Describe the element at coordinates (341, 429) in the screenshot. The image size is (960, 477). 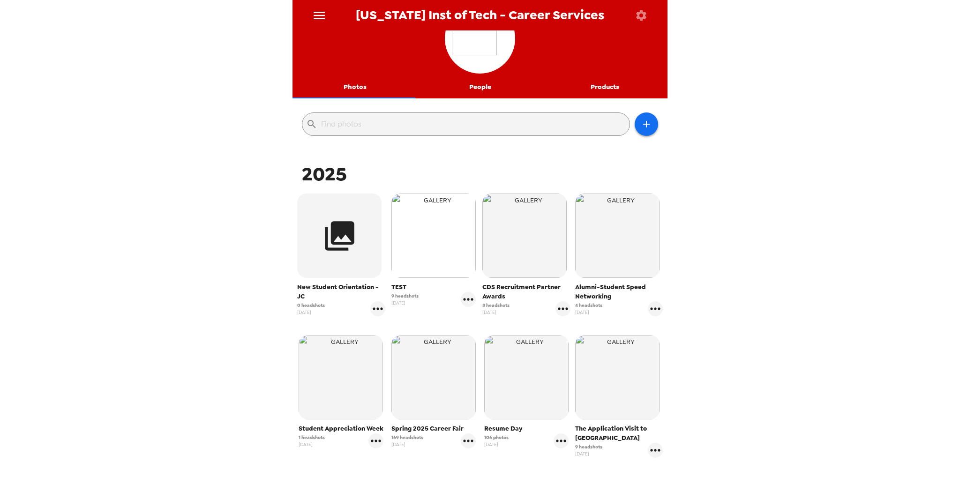
I see `span: Student Appreciation Week` at that location.